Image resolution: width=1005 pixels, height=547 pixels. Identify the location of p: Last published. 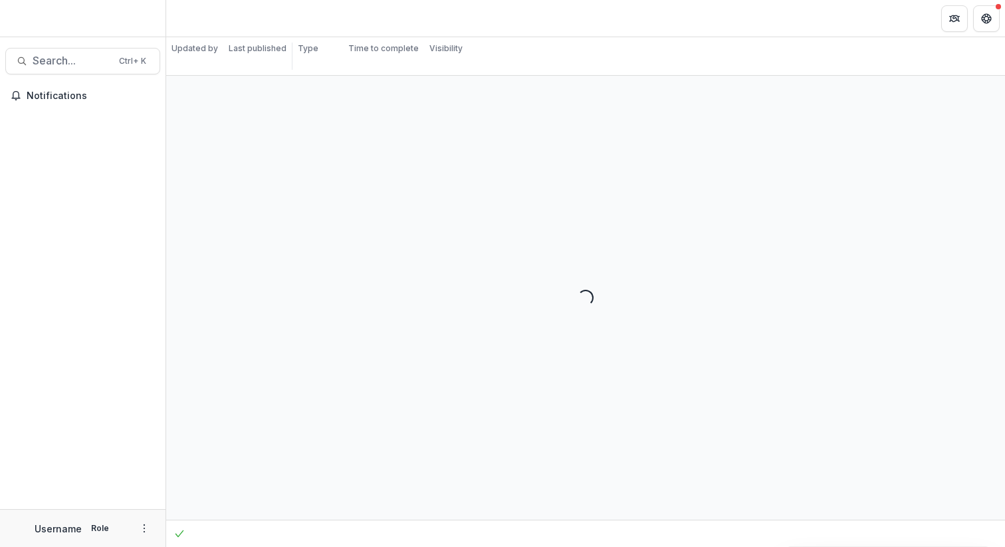
(257, 49).